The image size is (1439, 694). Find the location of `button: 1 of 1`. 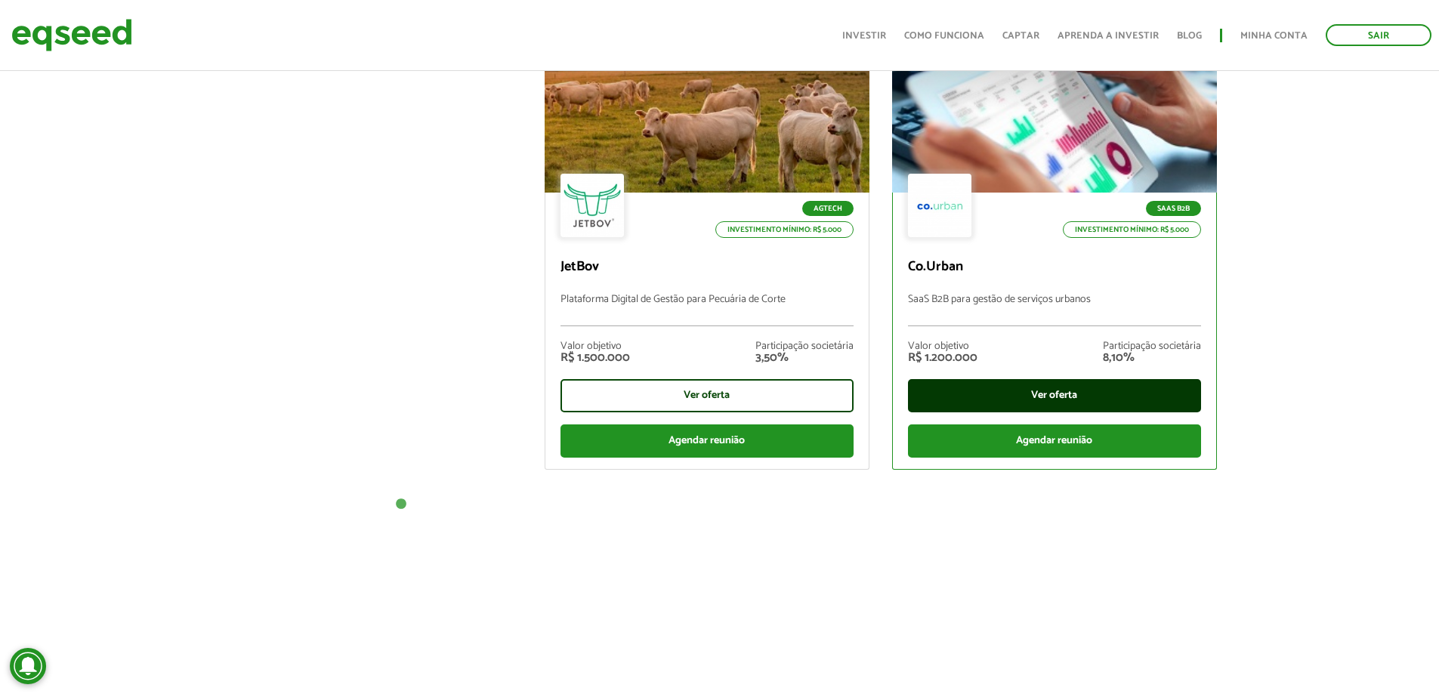

button: 1 of 1 is located at coordinates (401, 505).